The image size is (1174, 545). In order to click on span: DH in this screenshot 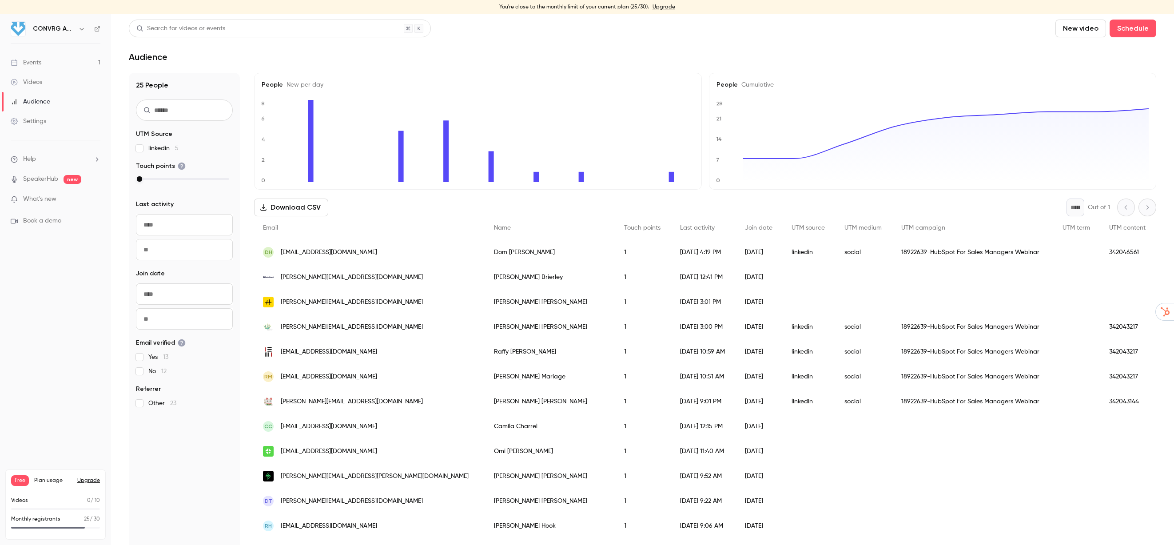, I will do `click(268, 252)`.